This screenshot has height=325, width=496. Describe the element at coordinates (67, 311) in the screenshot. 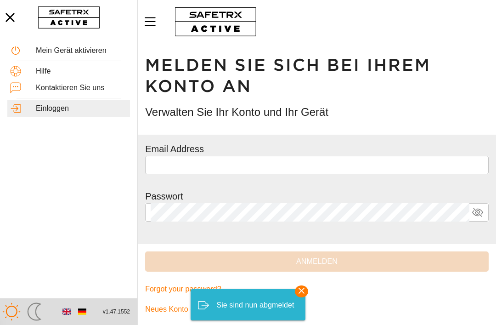

I see `button: English` at that location.